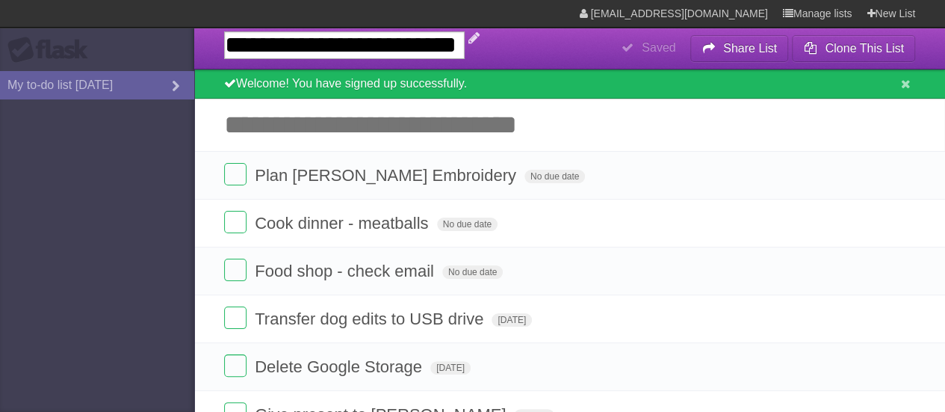  Describe the element at coordinates (371, 318) in the screenshot. I see `span: Transfer dog edits to USB drive` at that location.